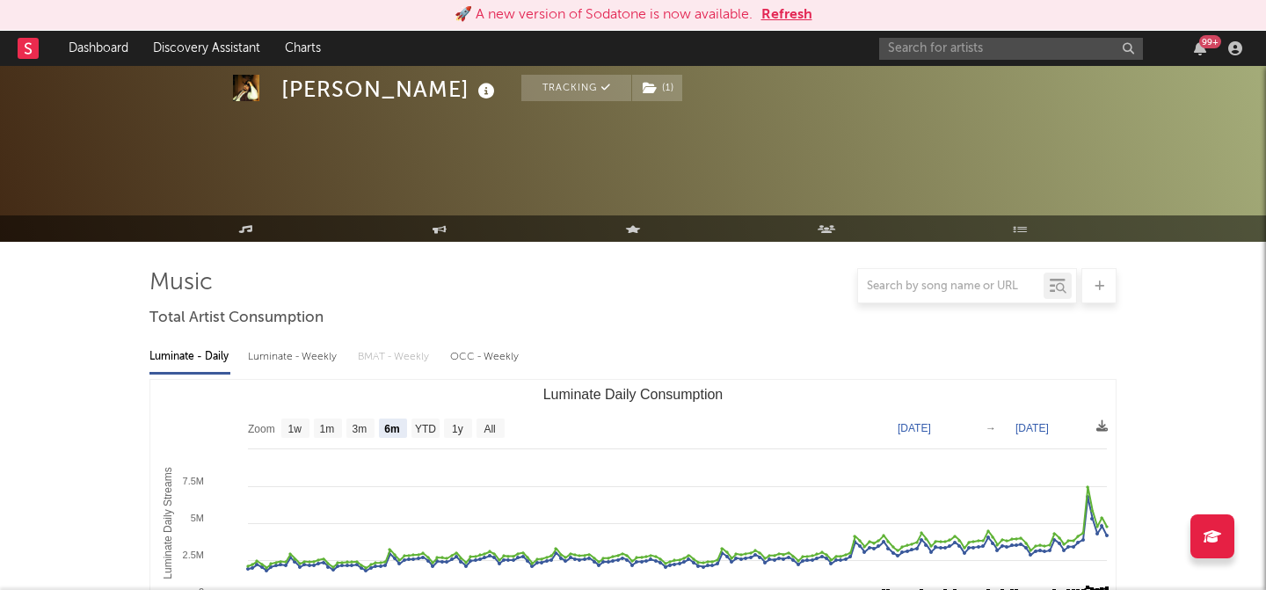  I want to click on text: 1w, so click(295, 429).